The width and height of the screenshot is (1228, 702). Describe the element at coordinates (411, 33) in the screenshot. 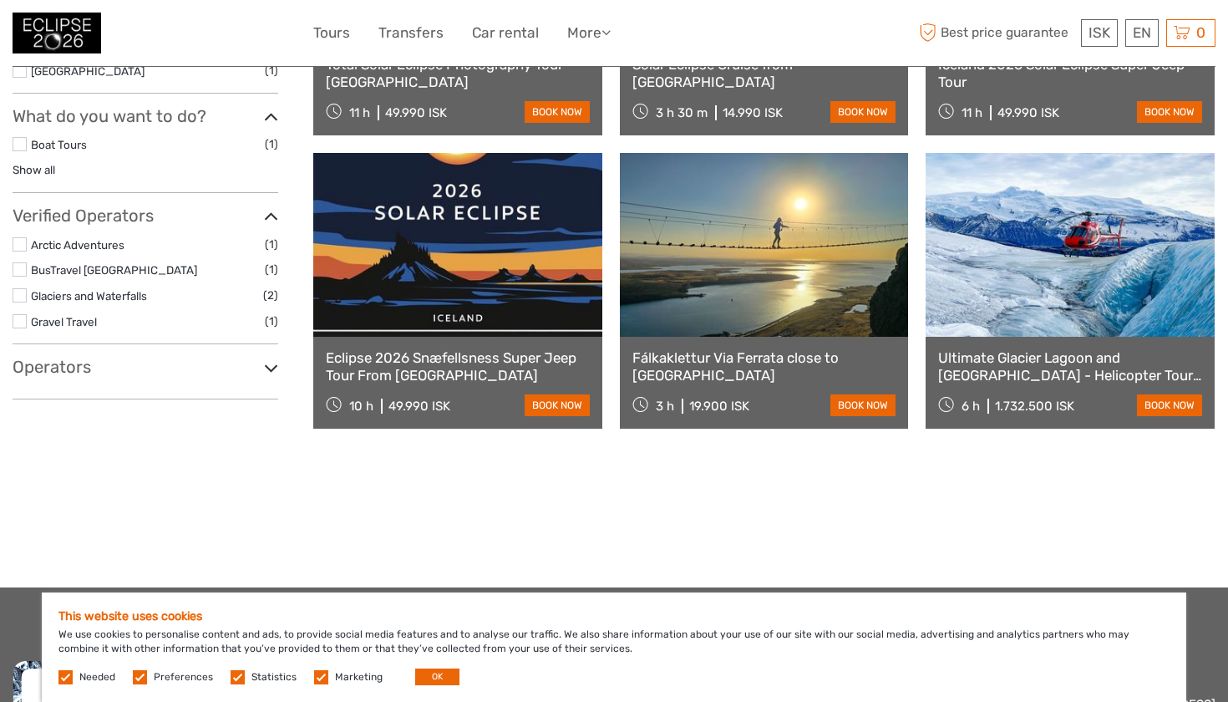

I see `a: Transfers` at that location.